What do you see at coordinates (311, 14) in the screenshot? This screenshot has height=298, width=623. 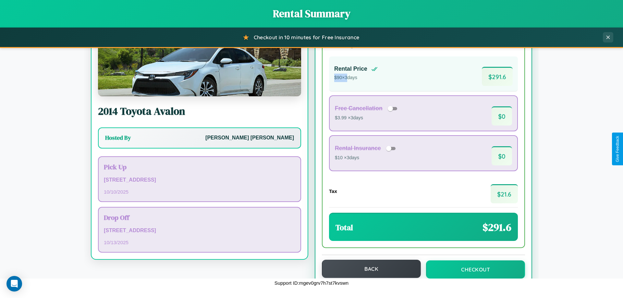 I see `h1: Rental Summary` at bounding box center [311, 14].